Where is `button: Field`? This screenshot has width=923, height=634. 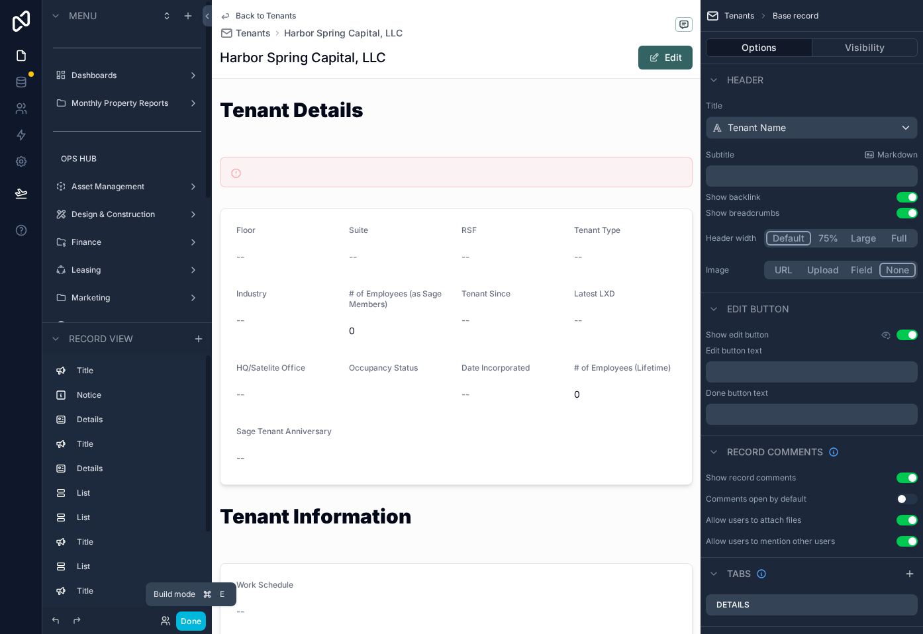 button: Field is located at coordinates (862, 270).